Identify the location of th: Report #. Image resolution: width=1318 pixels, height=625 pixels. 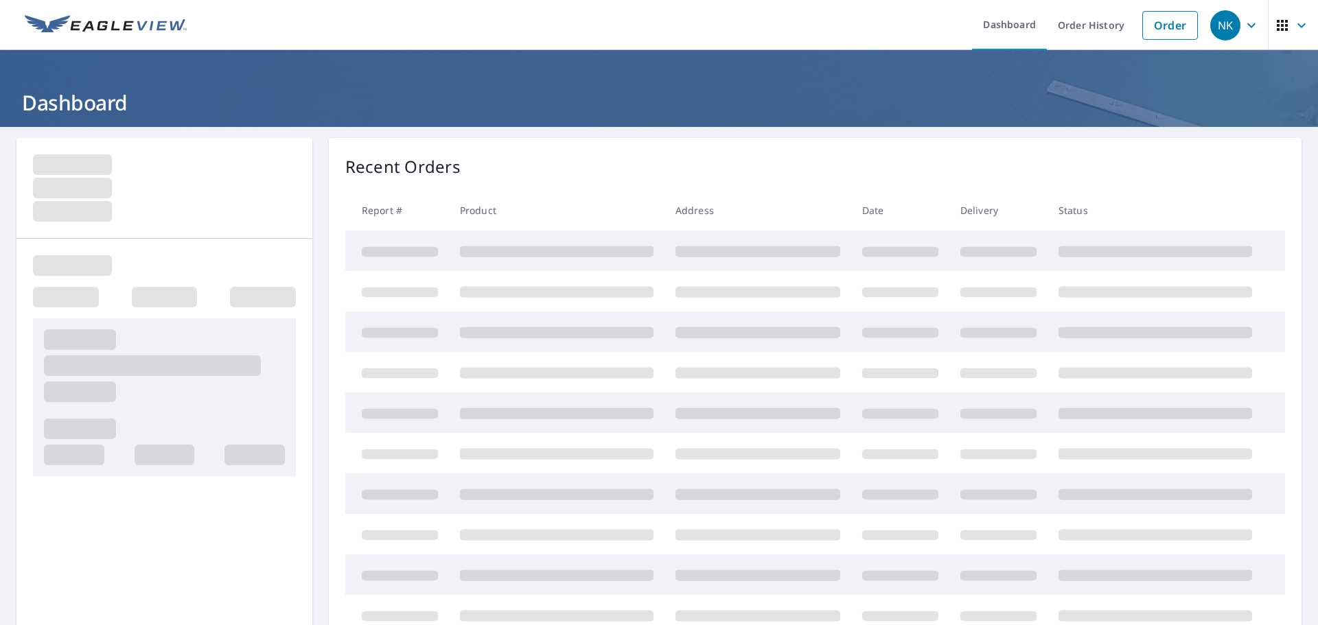
(397, 210).